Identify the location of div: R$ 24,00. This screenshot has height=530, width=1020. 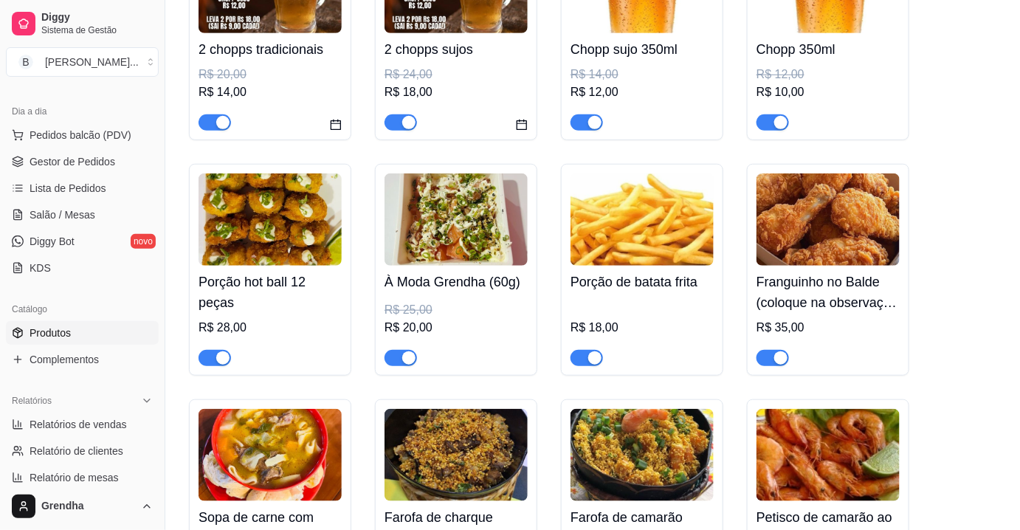
(456, 75).